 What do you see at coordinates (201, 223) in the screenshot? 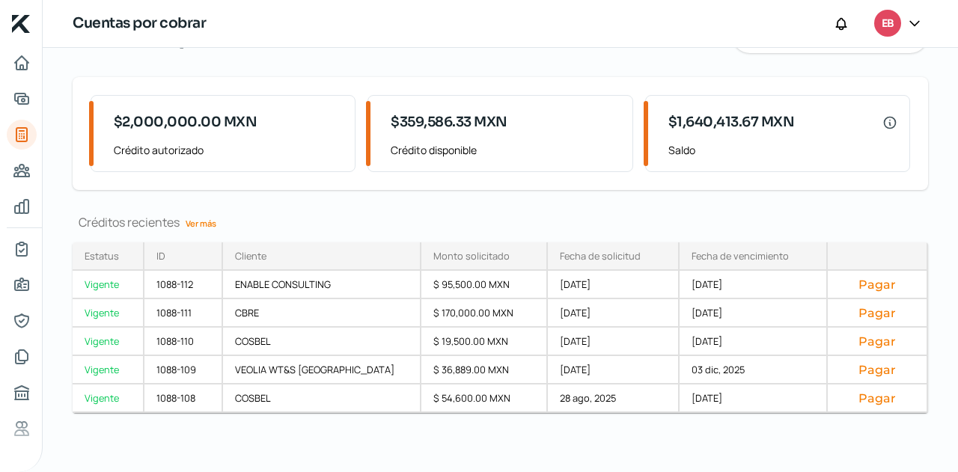
I see `a: Ver más` at bounding box center [201, 223].